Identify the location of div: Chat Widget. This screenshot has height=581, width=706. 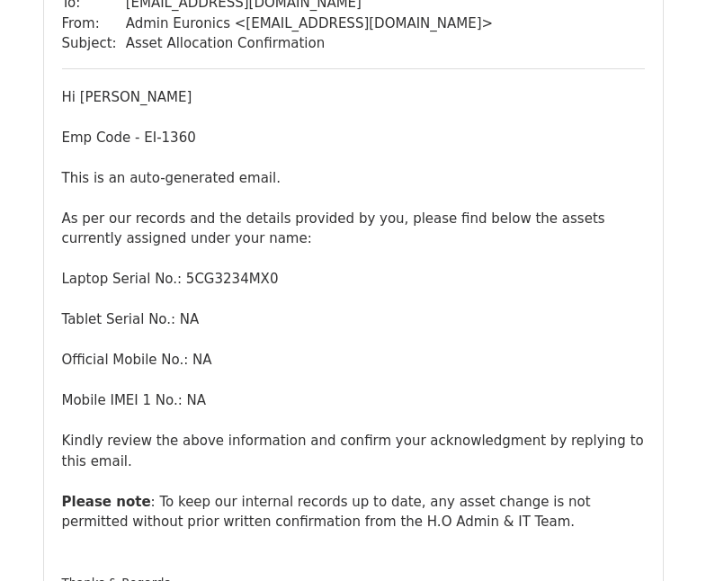
(661, 538).